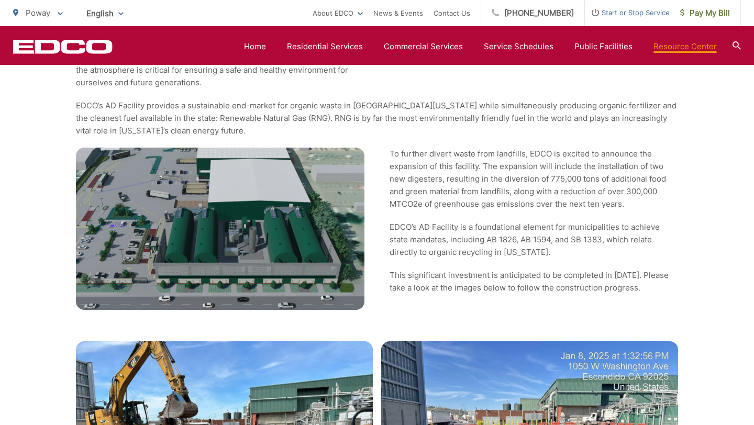 The width and height of the screenshot is (754, 425). I want to click on a: Contact Us, so click(452, 13).